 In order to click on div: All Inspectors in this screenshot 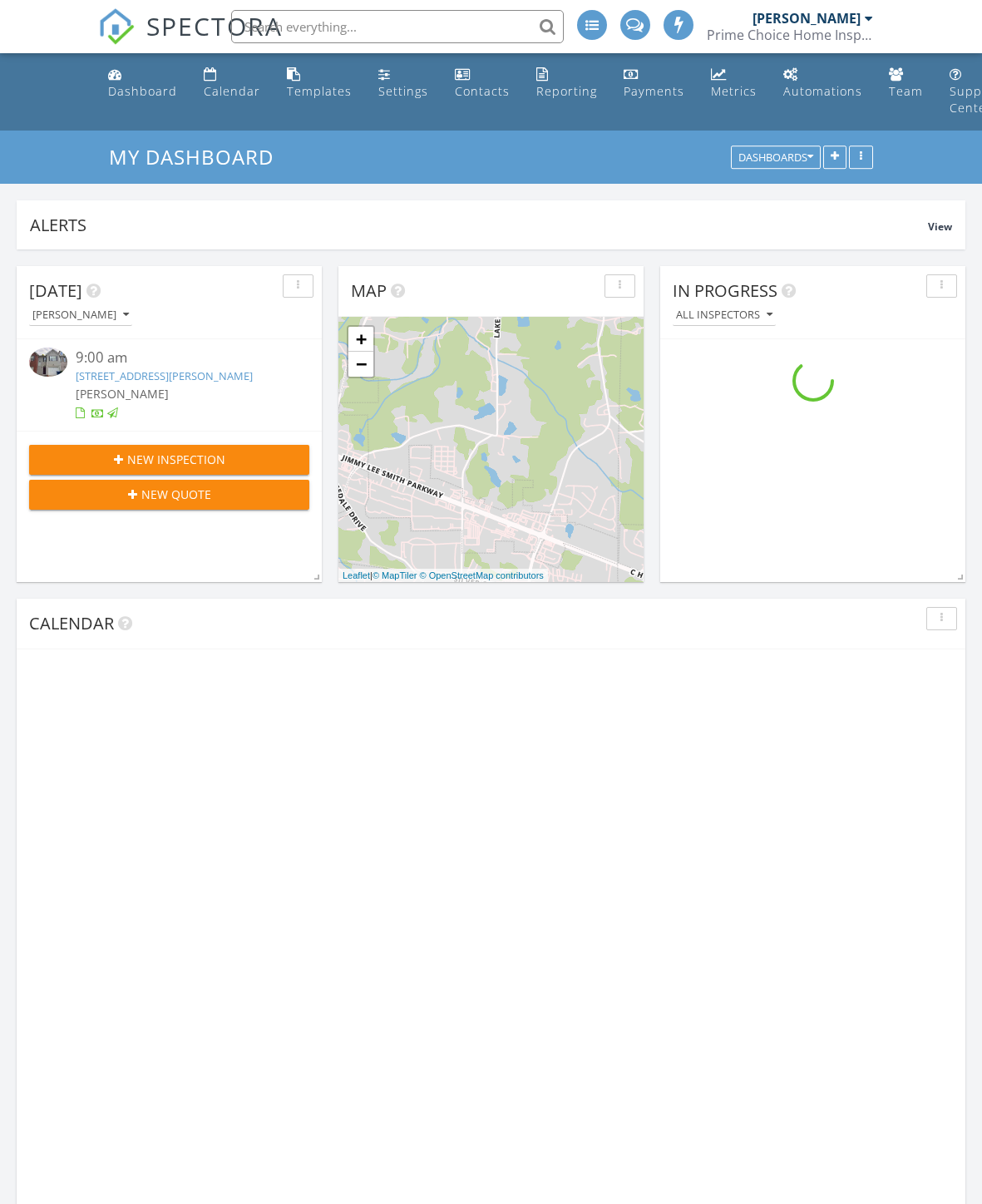, I will do `click(724, 315)`.